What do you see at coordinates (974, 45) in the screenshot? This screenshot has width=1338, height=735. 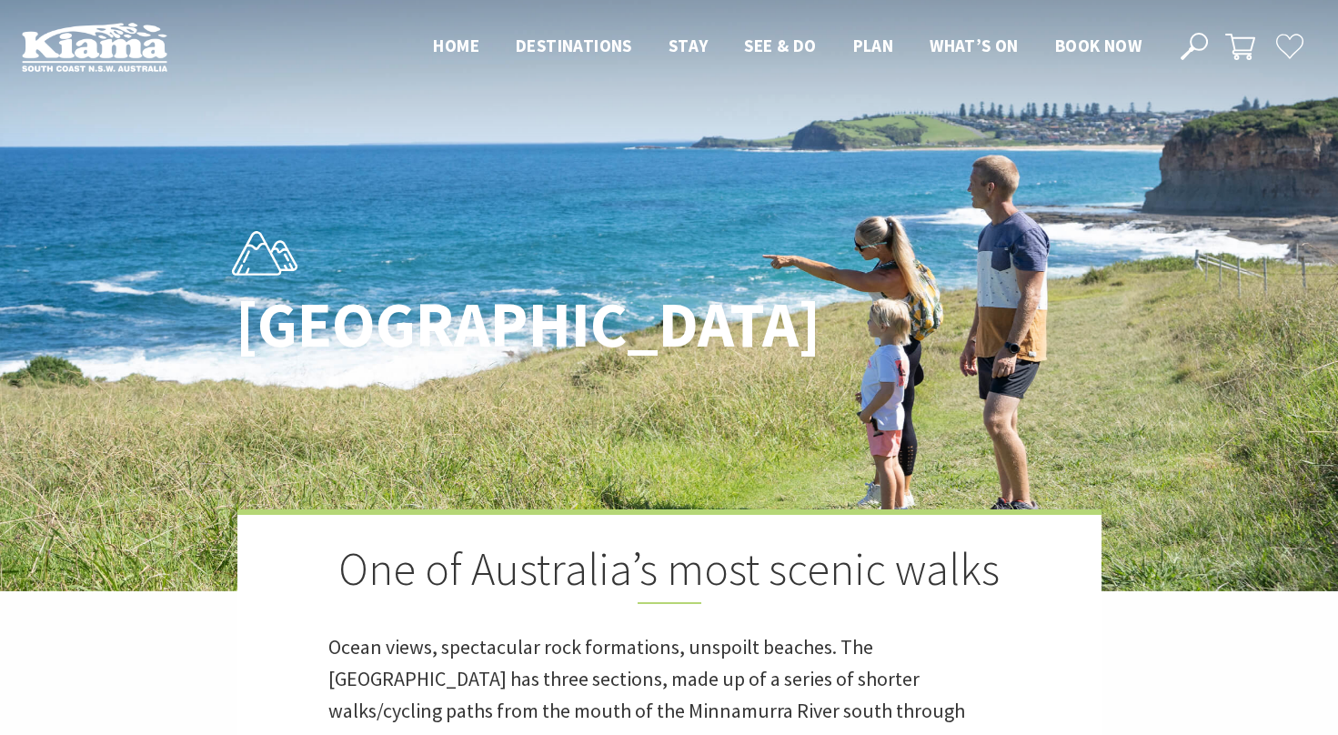 I see `span: What’s On` at bounding box center [974, 45].